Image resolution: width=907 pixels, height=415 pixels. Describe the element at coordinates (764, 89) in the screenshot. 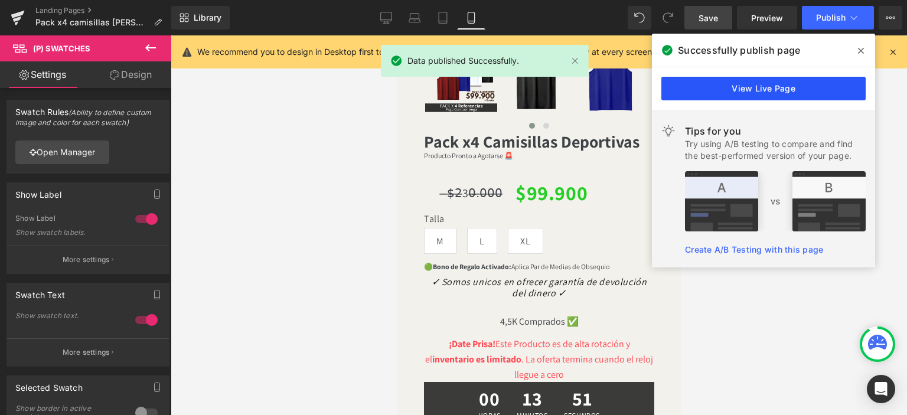

I see `a: View Live Page` at that location.